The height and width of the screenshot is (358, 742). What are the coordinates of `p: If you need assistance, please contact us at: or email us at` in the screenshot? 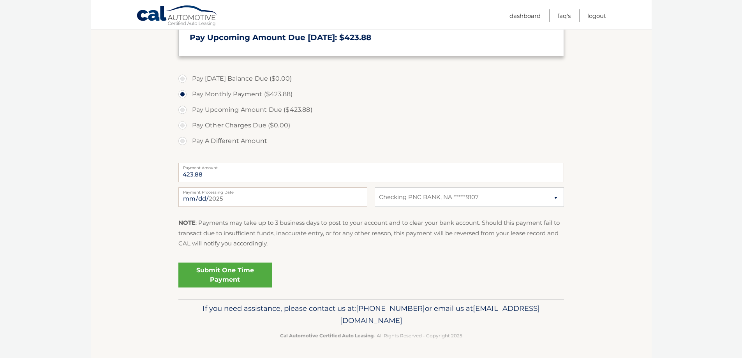 It's located at (371, 315).